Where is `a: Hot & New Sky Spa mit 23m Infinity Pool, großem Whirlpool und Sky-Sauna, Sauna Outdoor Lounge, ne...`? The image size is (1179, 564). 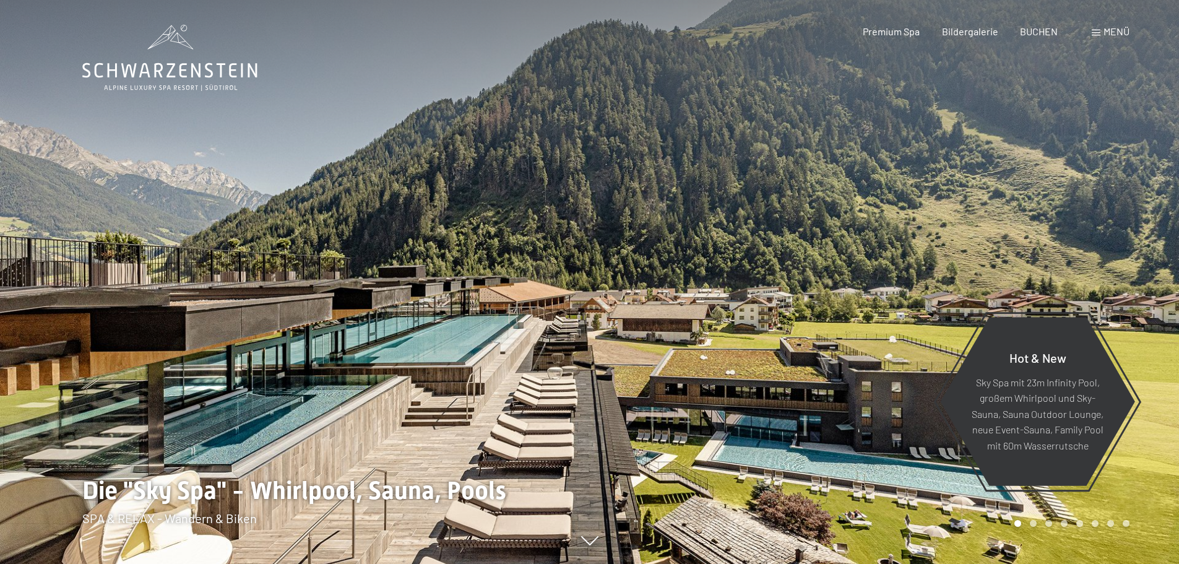 a: Hot & New Sky Spa mit 23m Infinity Pool, großem Whirlpool und Sky-Sauna, Sauna Outdoor Lounge, ne... is located at coordinates (1037, 401).